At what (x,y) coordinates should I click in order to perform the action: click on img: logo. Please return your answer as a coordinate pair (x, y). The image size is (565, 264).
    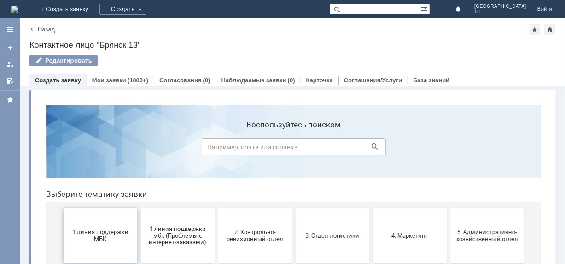
    Looking at the image, I should click on (15, 9).